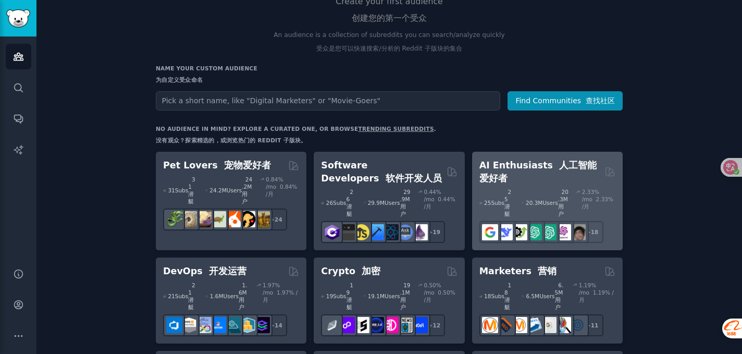  What do you see at coordinates (439, 296) in the screenshot?
I see `font: 0.50% /月` at bounding box center [439, 296].